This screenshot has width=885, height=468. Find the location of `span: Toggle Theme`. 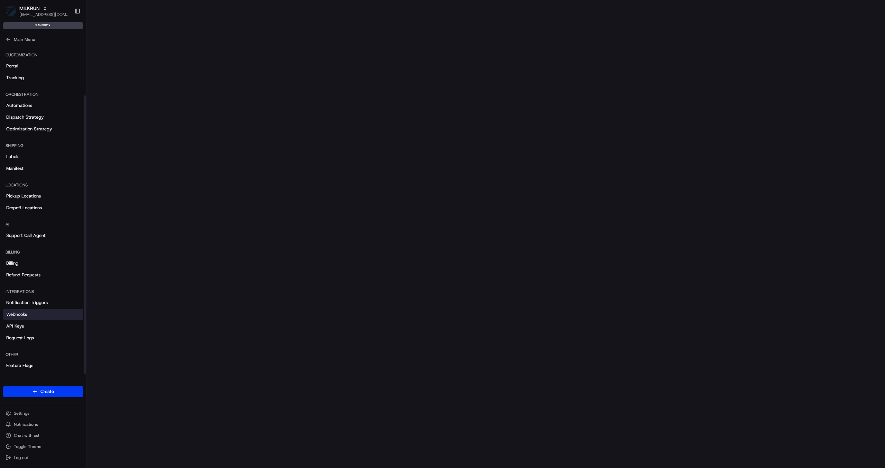

span: Toggle Theme is located at coordinates (28, 446).